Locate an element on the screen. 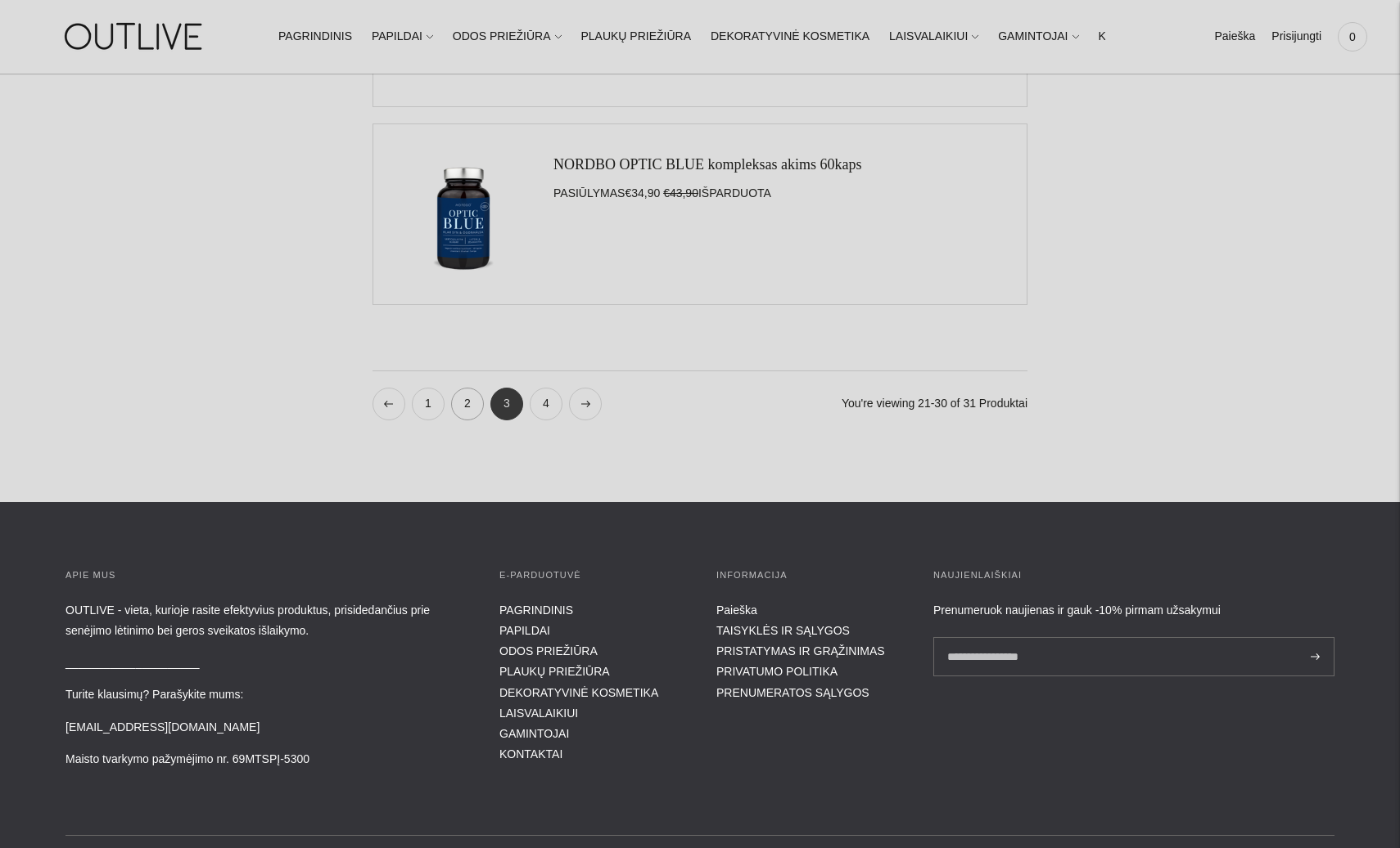  p: OUTLIVE - vieta, kurioje rasite efektyvius produktus, prisidedančius prie senėjimo lėtinimo bei g... is located at coordinates (266, 621).